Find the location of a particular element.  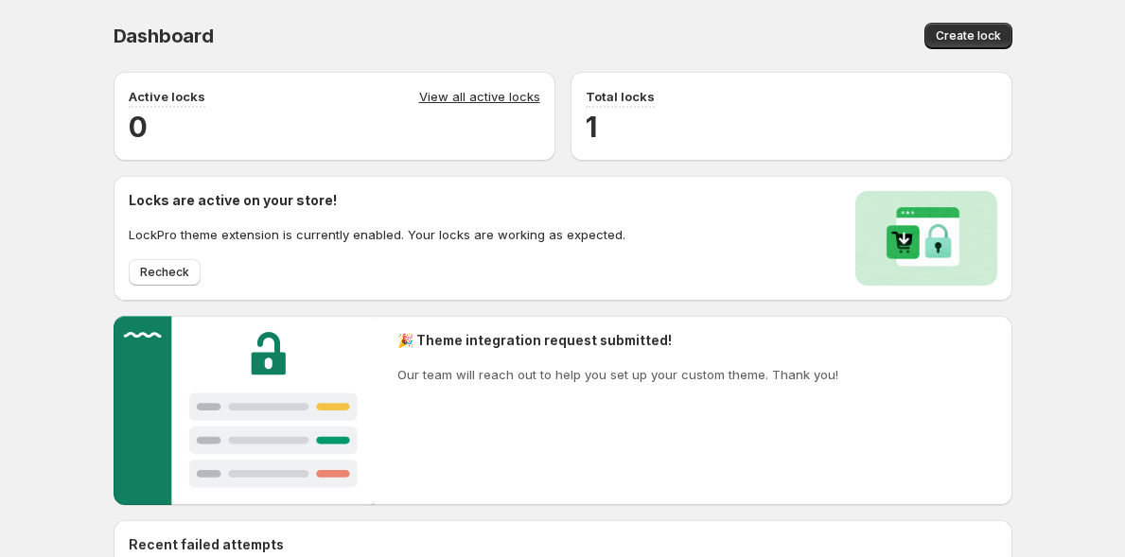

p: Active locks is located at coordinates (167, 97).